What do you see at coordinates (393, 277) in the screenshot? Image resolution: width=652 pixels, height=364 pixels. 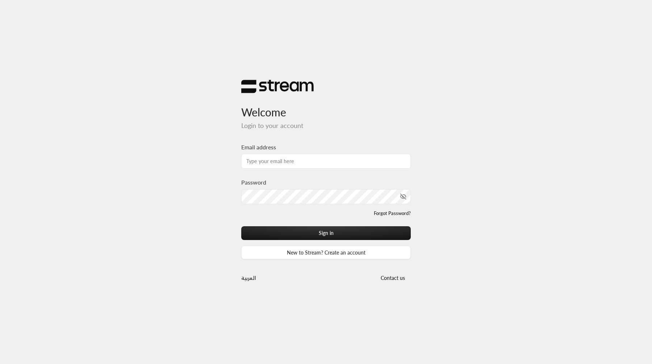 I see `a: Contact us` at bounding box center [393, 277].